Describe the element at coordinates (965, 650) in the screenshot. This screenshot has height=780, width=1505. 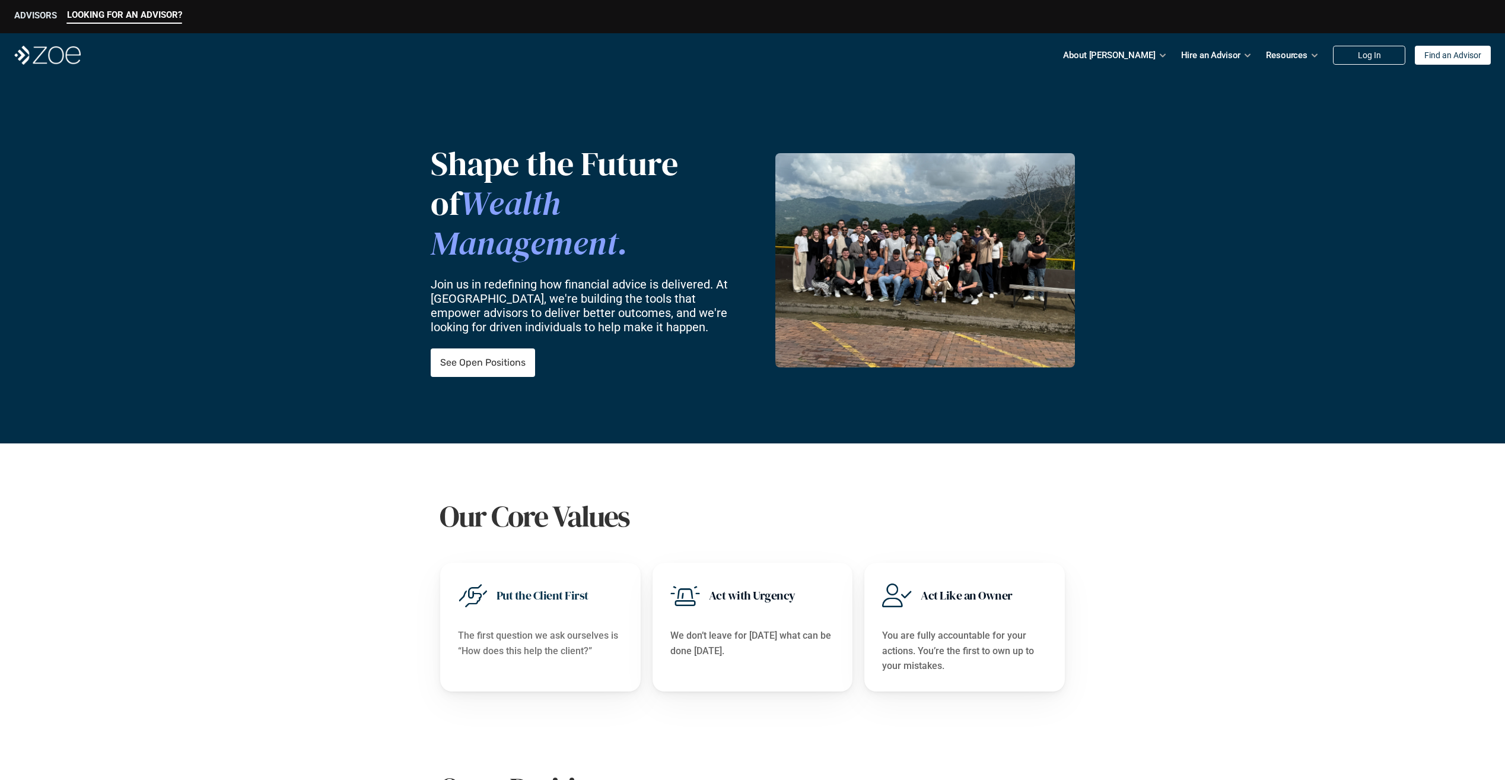
I see `p: You are fully accountable for your actions. You’re the first to own up to your mistakes.` at that location.